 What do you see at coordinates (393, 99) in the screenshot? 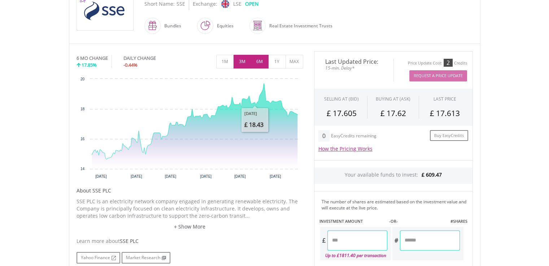
I see `span: BUYING AT (ASK)` at bounding box center [393, 99].